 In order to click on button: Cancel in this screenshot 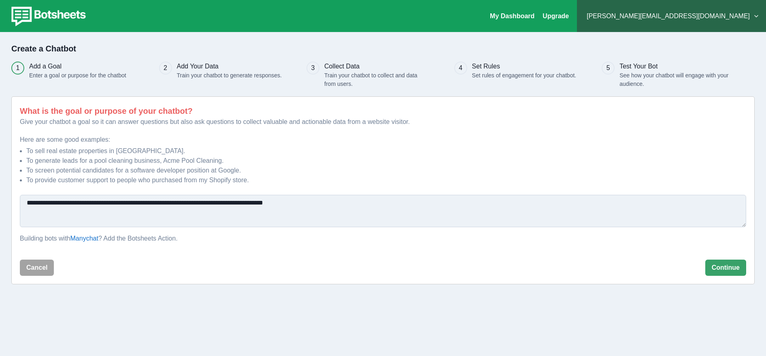, I will do `click(37, 268)`.